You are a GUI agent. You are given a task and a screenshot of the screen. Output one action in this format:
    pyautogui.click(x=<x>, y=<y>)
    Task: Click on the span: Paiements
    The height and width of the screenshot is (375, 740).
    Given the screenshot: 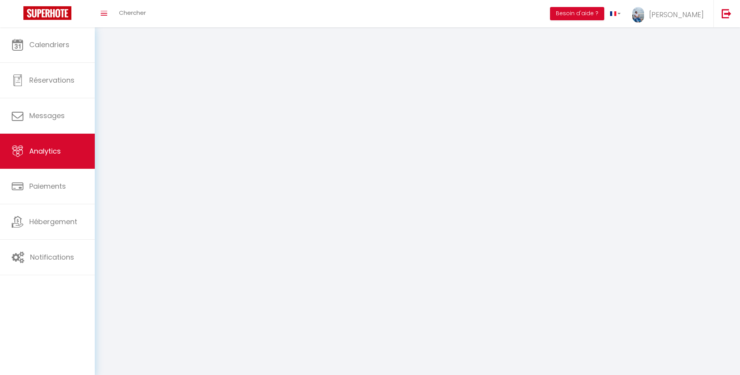 What is the action you would take?
    pyautogui.click(x=48, y=186)
    